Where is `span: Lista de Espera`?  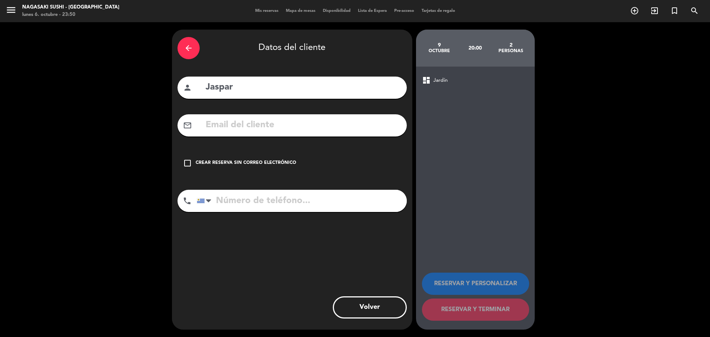 span: Lista de Espera is located at coordinates (372, 11).